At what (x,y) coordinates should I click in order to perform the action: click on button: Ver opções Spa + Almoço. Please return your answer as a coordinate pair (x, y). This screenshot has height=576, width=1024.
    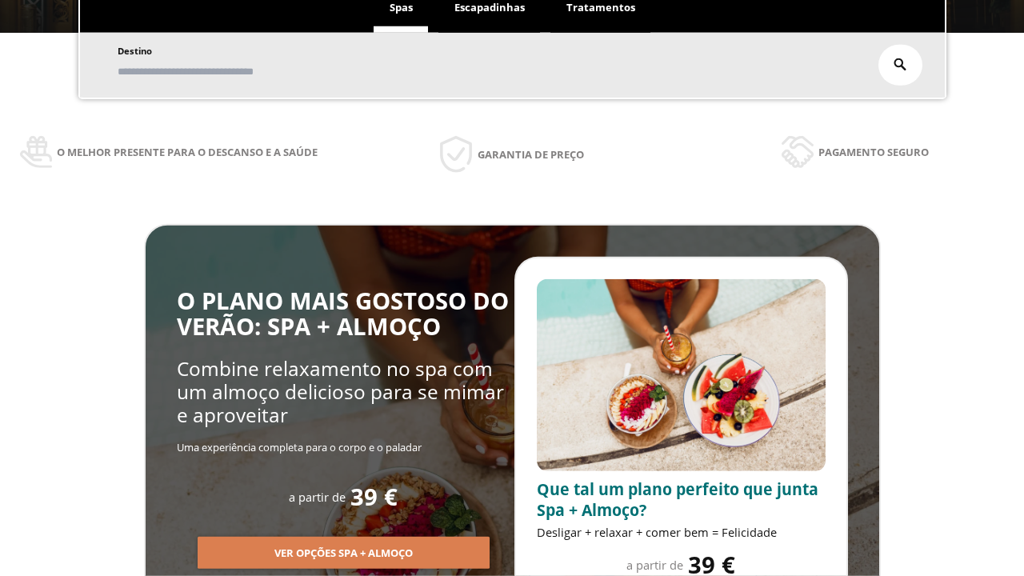
    Looking at the image, I should click on (343, 553).